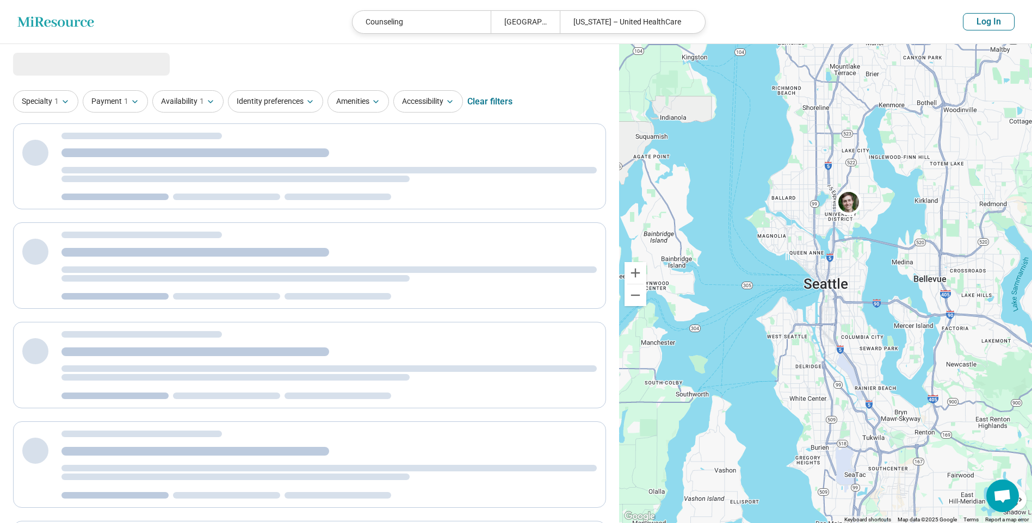  Describe the element at coordinates (46, 101) in the screenshot. I see `button: Specialty1` at that location.